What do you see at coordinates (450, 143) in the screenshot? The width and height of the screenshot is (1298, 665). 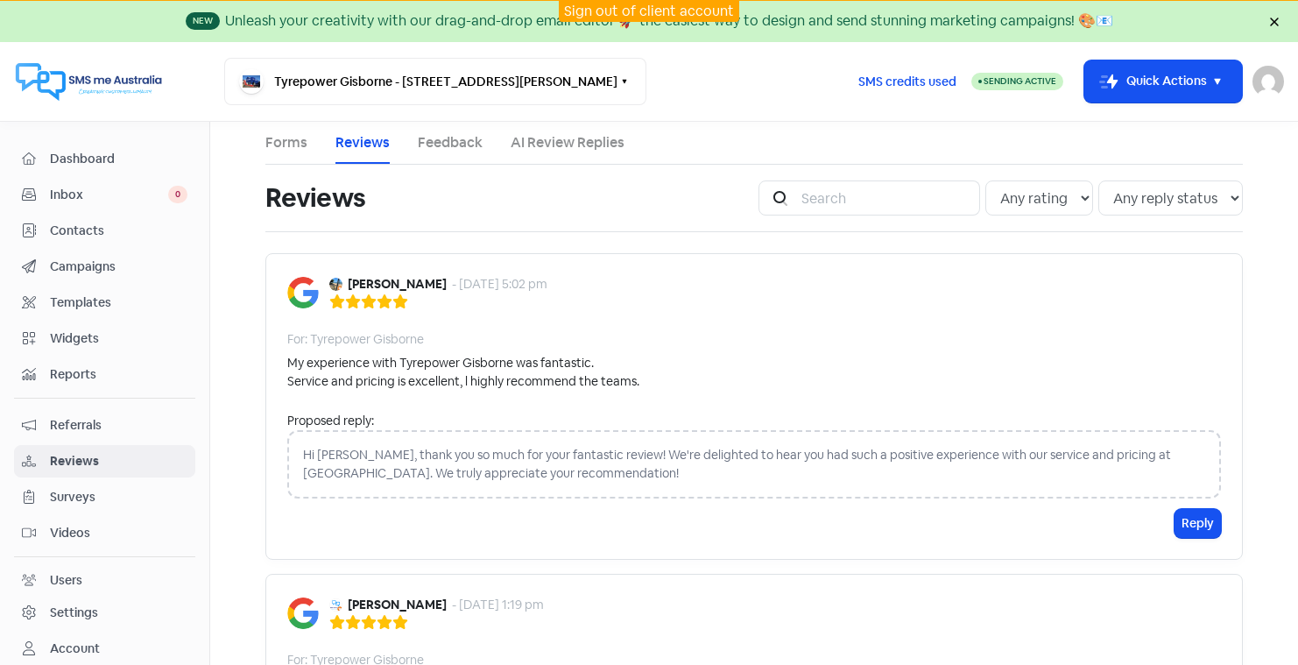 I see `a: Feedback` at bounding box center [450, 143].